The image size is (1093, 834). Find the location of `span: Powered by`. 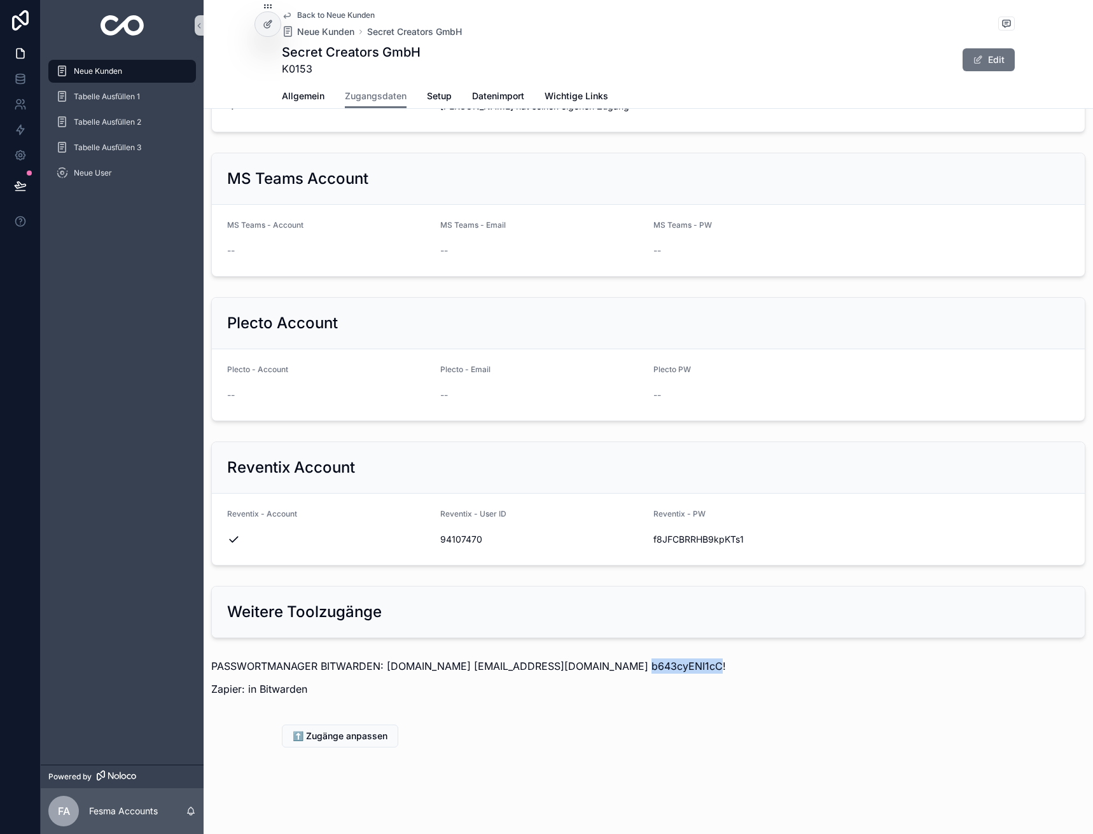

span: Powered by is located at coordinates (70, 777).